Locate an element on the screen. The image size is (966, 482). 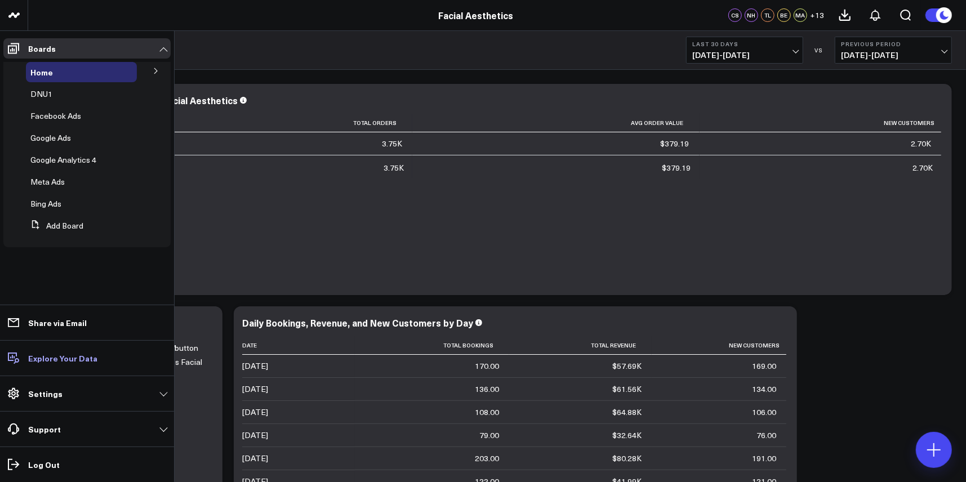
span: DNU1 is located at coordinates (41, 94).